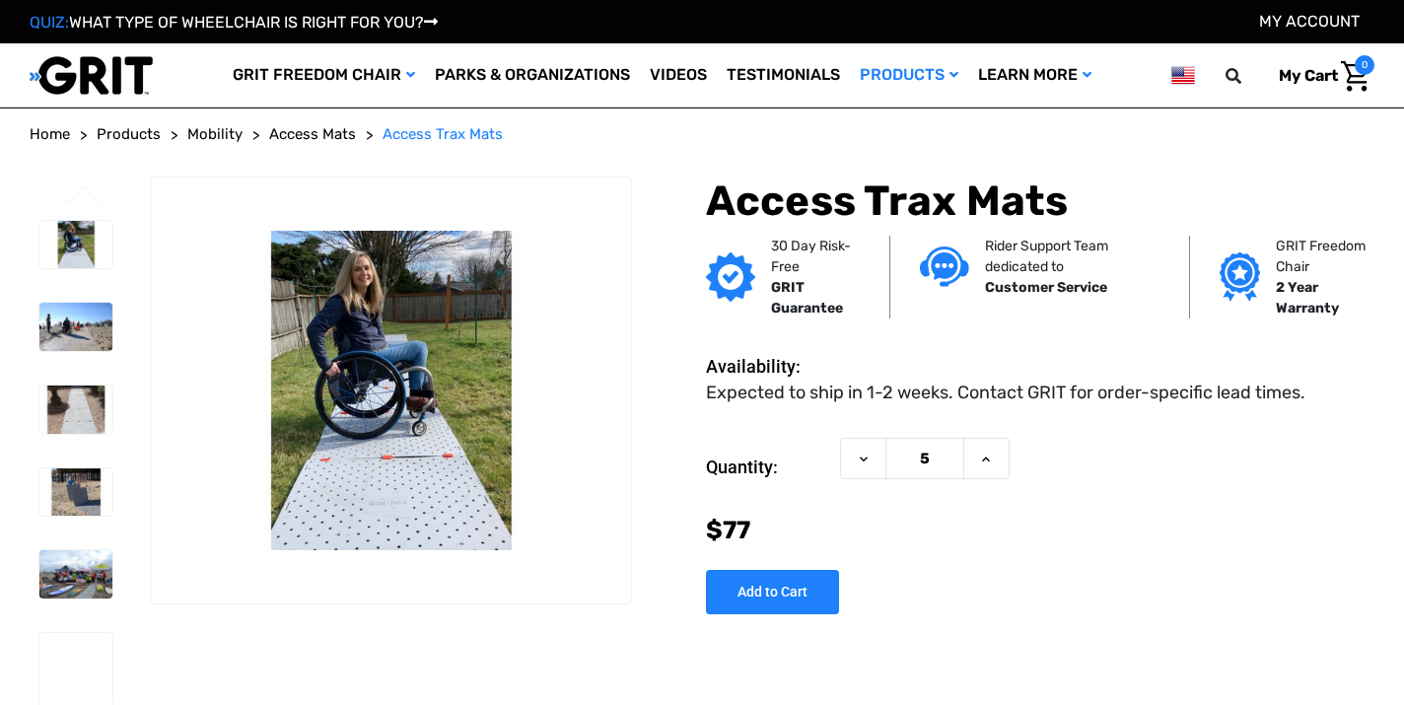 Image resolution: width=1404 pixels, height=705 pixels. What do you see at coordinates (768, 467) in the screenshot?
I see `label: Quantity:` at bounding box center [768, 467].